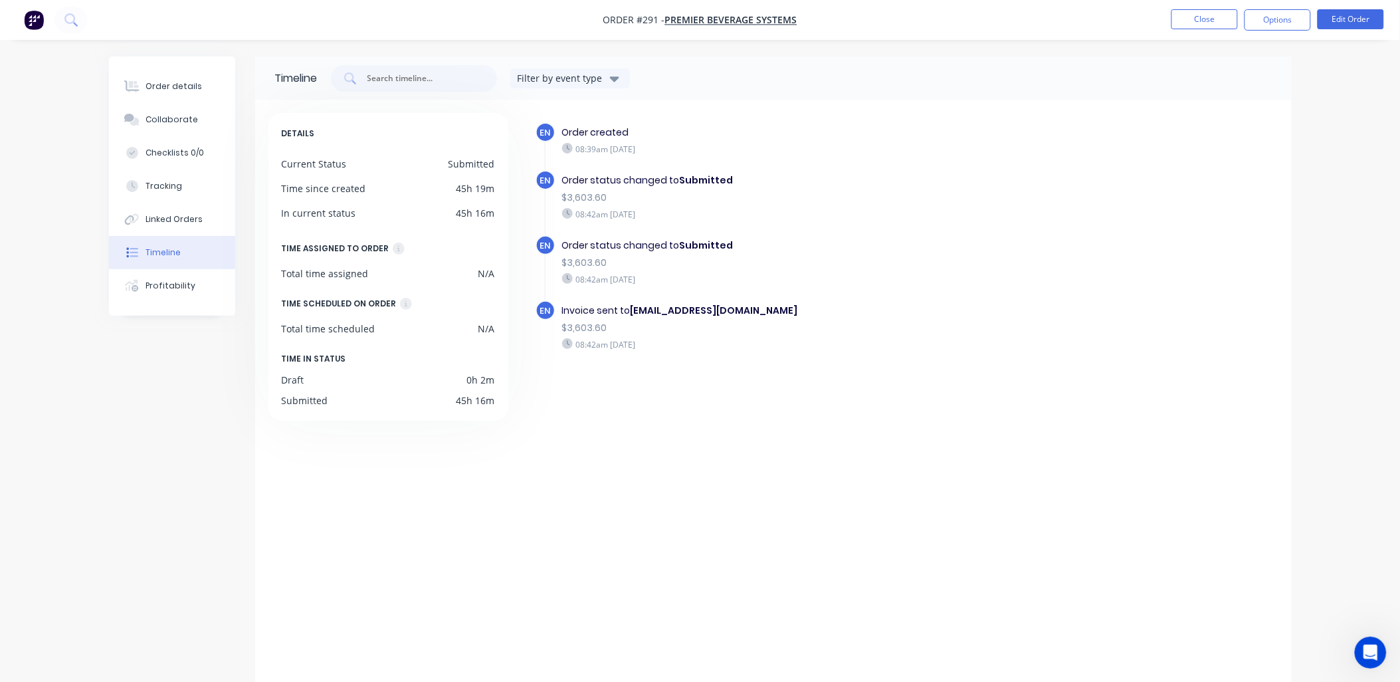 Image resolution: width=1400 pixels, height=682 pixels. What do you see at coordinates (172, 286) in the screenshot?
I see `button: Profitability` at bounding box center [172, 286].